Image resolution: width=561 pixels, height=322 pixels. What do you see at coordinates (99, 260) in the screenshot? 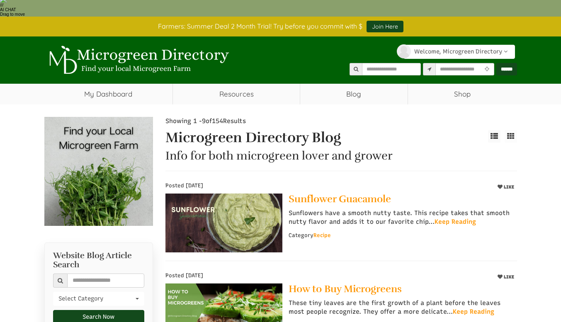
I see `h2: Website Blog Article Search` at bounding box center [99, 260].